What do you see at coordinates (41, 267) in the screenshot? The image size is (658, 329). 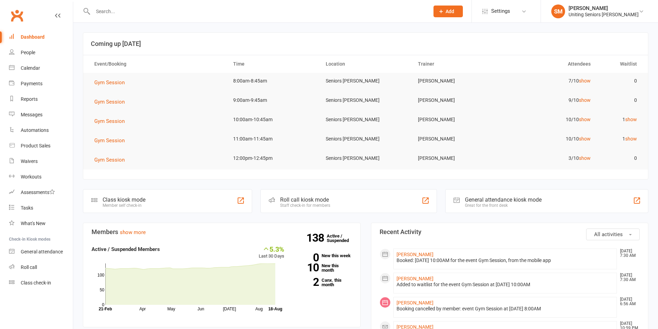 I see `a: Roll call` at bounding box center [41, 267].